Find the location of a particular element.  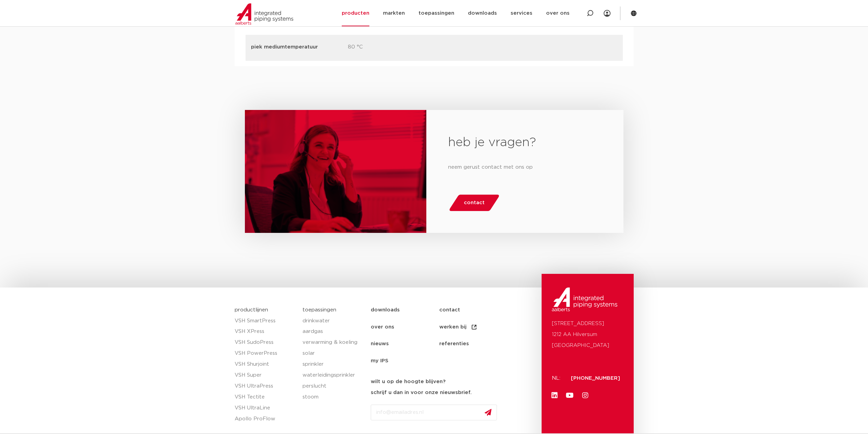

input: info@emailadres.nl is located at coordinates (434, 412).